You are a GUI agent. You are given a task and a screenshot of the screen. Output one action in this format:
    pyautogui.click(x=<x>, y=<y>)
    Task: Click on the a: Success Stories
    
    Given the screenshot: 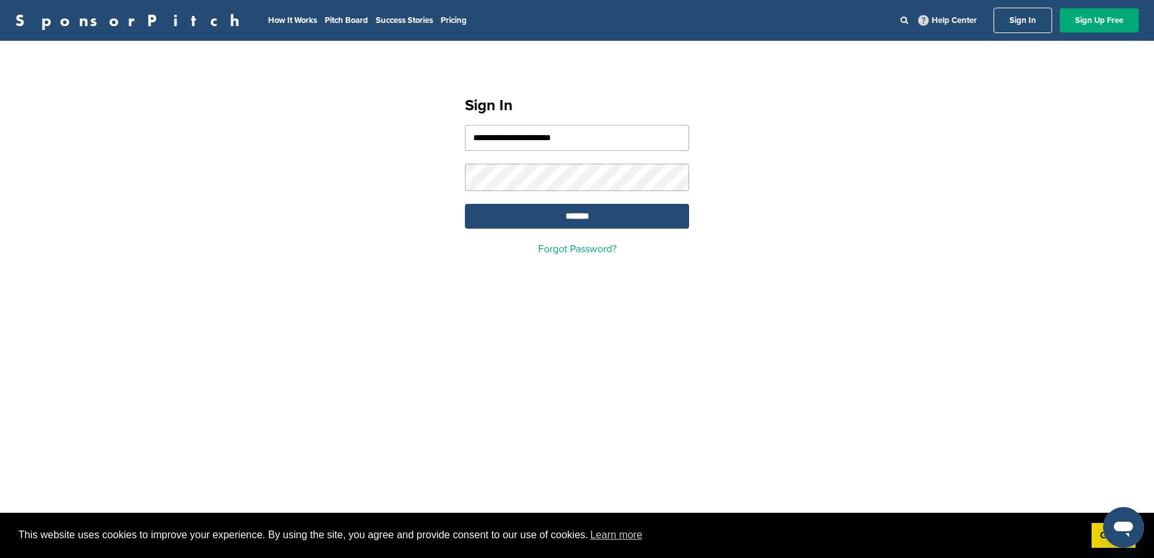 What is the action you would take?
    pyautogui.click(x=405, y=20)
    